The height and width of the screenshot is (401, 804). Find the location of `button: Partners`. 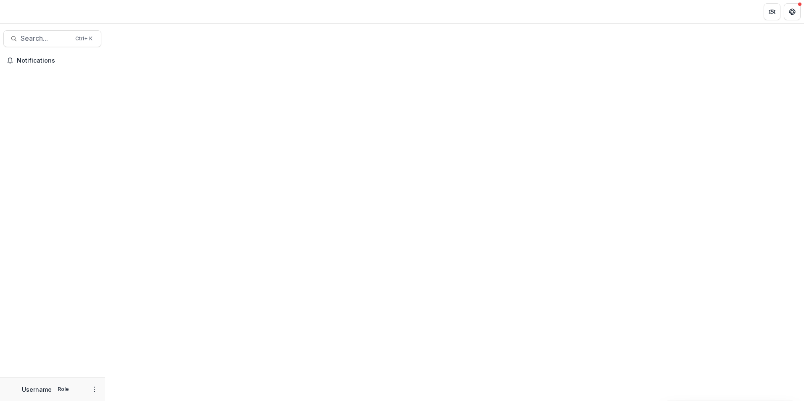

button: Partners is located at coordinates (772, 12).